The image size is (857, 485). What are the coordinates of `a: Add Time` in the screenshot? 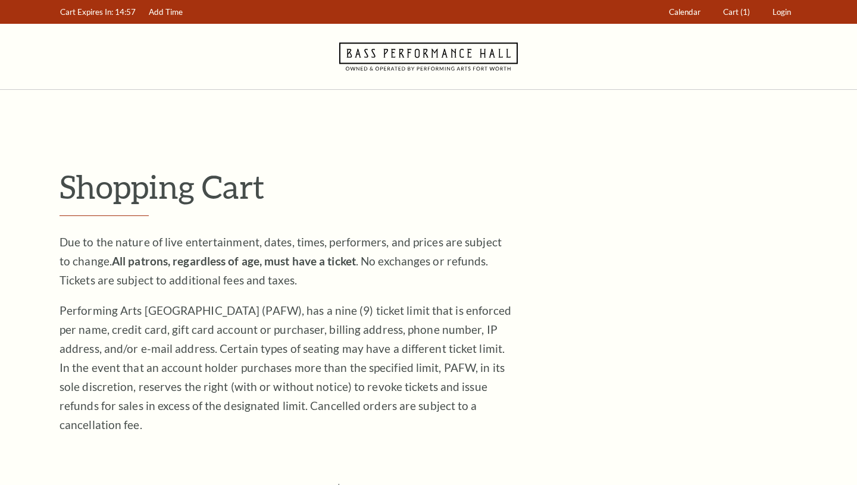 It's located at (166, 12).